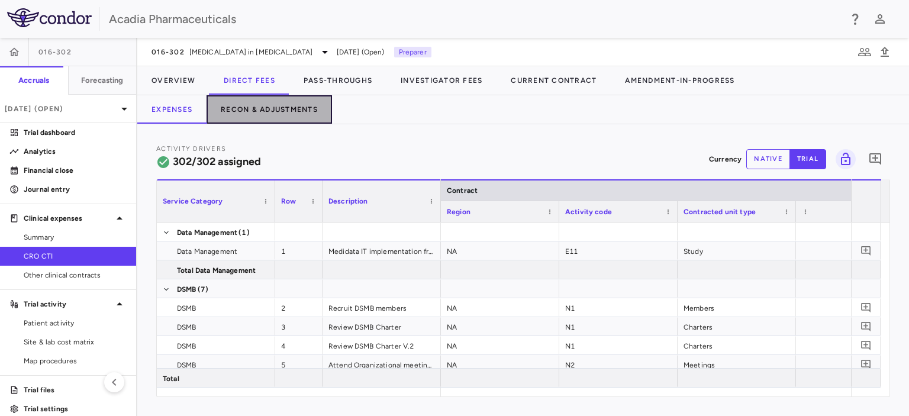 This screenshot has width=909, height=416. I want to click on div: 1, so click(299, 250).